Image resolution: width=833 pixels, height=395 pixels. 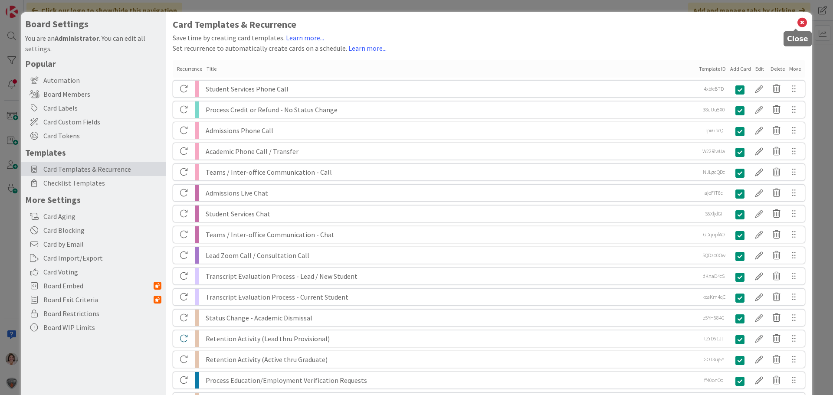 I want to click on div: tZrD51Jt, so click(x=714, y=339).